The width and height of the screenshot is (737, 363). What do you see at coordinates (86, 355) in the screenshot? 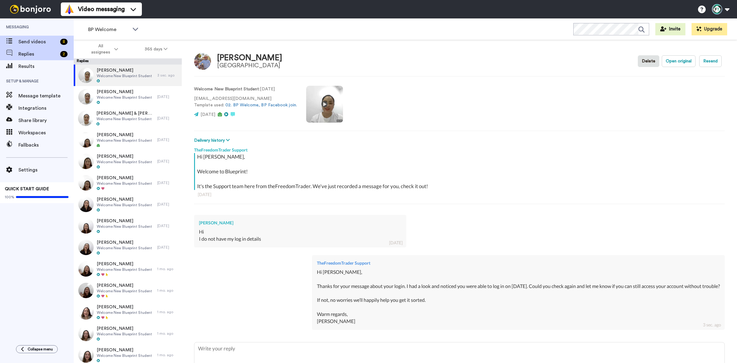
I see `img: 48404405-2ee8-479e-8f33-e955774aff94-thumb.jpg` at bounding box center [86, 355].